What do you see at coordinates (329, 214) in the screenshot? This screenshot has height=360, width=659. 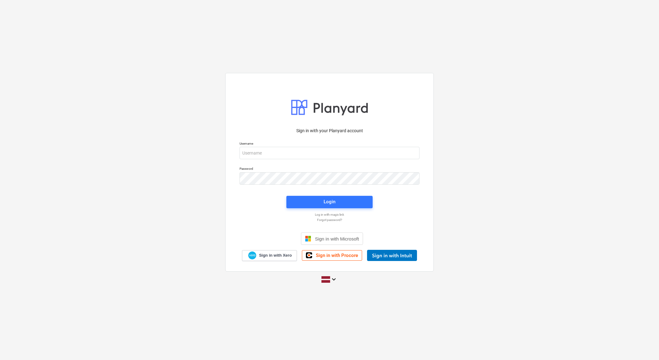 I see `p: Log in with magic link` at bounding box center [329, 214].